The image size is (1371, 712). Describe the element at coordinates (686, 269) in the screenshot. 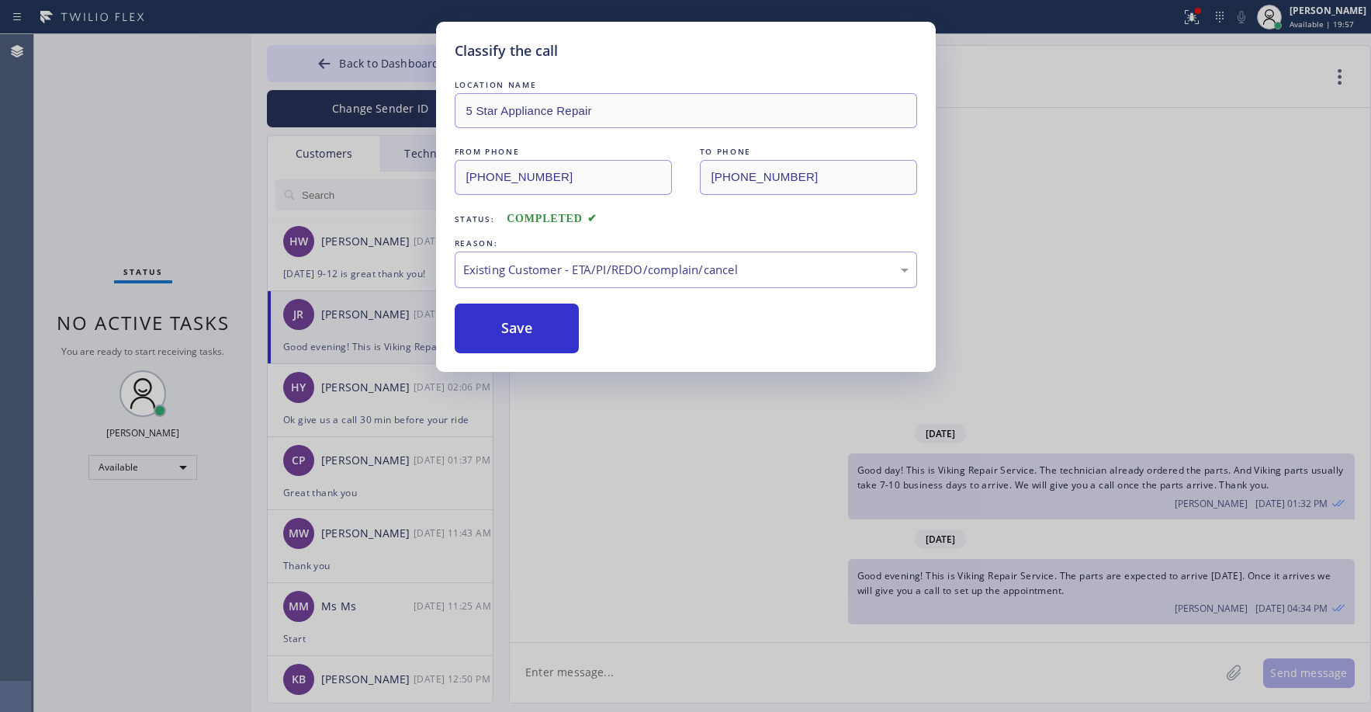

I see `div: Existing Customer - ETA/PI/REDO/complain/cancel` at that location.